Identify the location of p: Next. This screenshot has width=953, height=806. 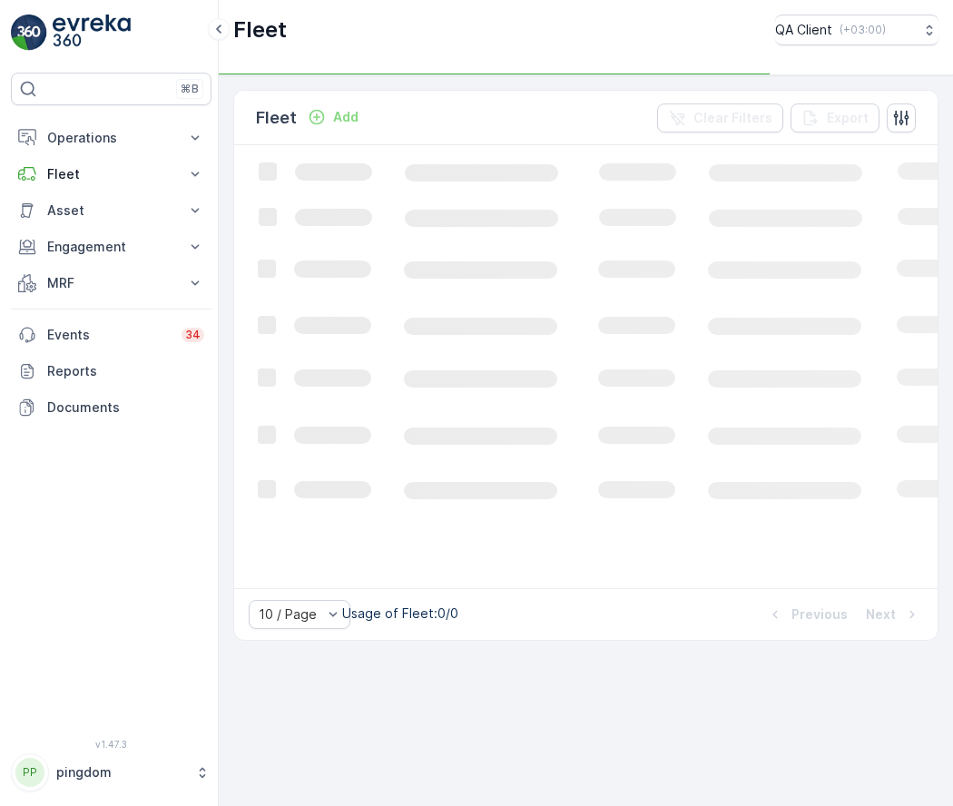
(880, 614).